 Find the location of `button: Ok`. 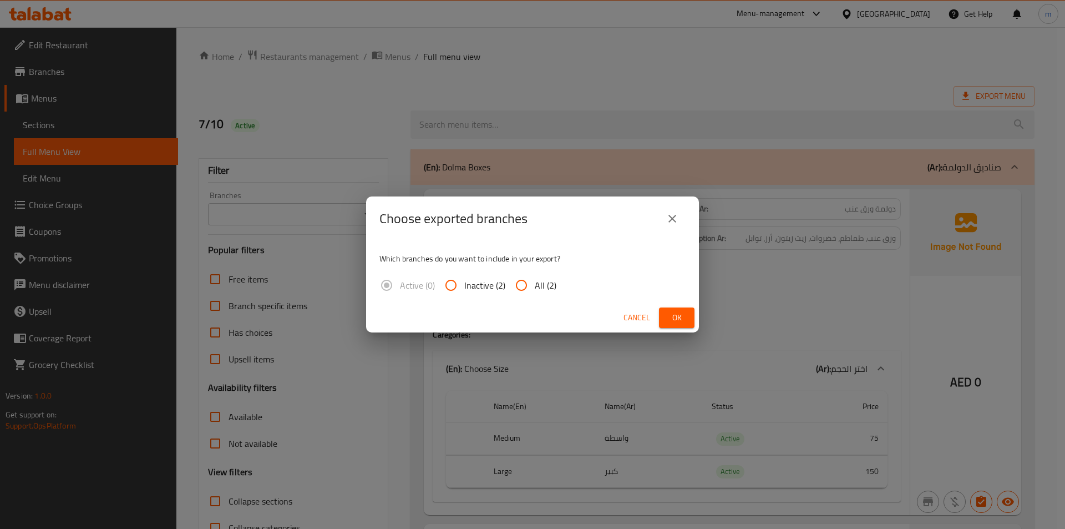

button: Ok is located at coordinates (677, 317).